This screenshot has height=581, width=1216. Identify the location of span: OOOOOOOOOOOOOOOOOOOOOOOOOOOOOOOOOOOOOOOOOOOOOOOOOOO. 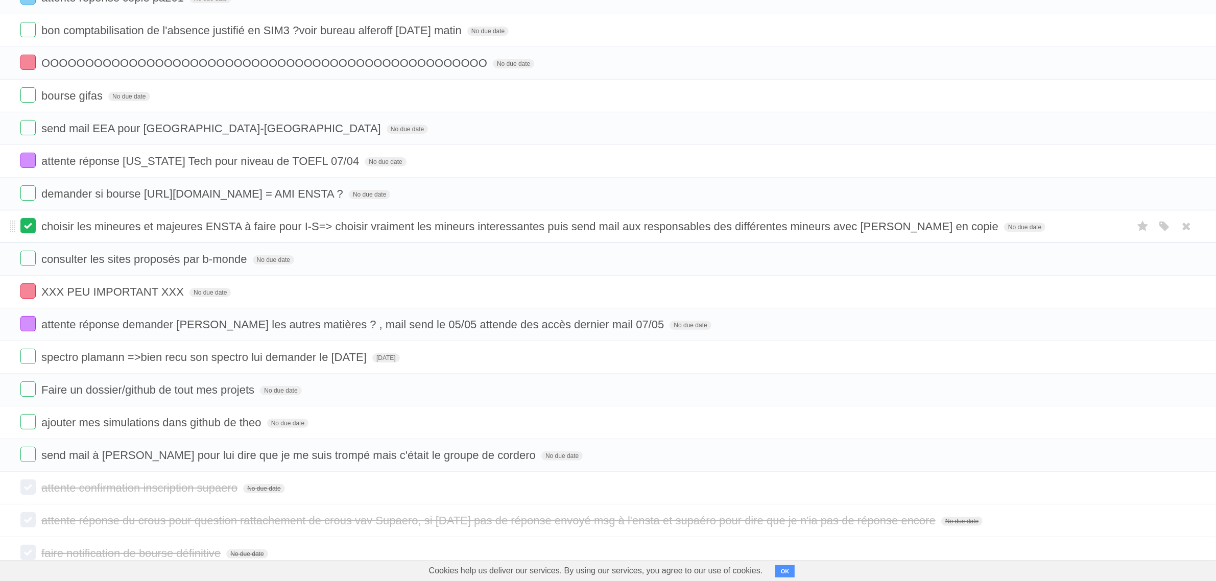
(266, 63).